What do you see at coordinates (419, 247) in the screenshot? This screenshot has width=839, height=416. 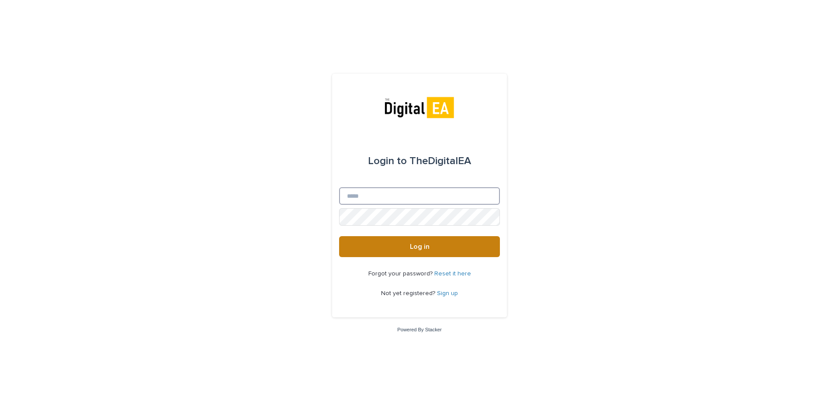 I see `button: Log in` at bounding box center [419, 247].